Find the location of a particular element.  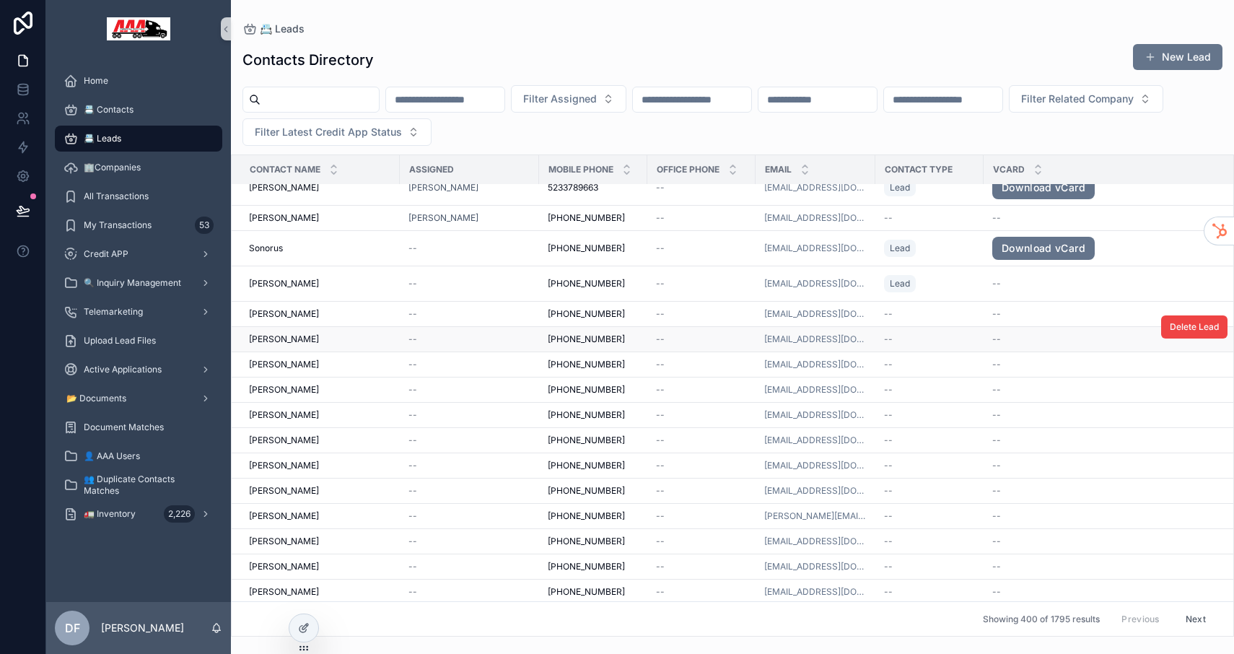

span: Mobile Phone is located at coordinates (581, 170).